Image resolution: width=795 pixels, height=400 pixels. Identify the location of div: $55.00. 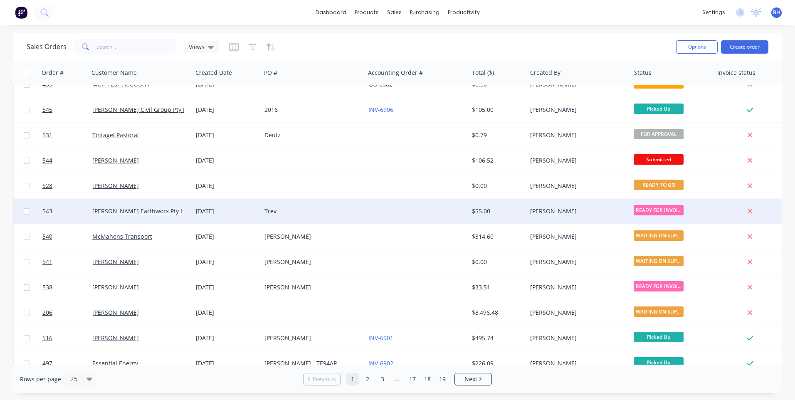
(497, 211).